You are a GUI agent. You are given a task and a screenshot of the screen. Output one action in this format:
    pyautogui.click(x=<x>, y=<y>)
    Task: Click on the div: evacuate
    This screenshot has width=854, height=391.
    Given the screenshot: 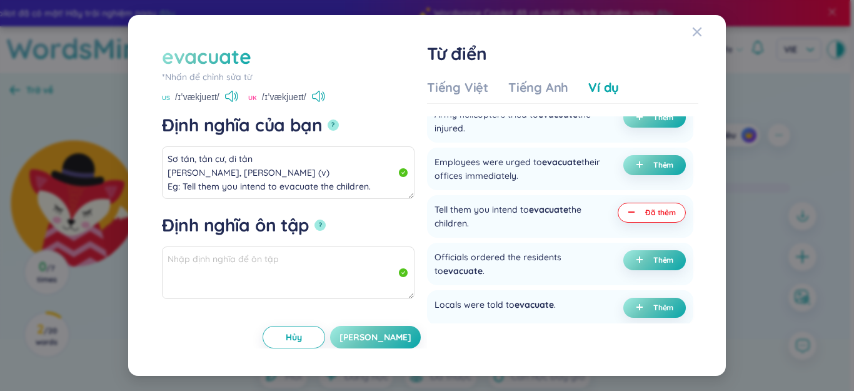 What is the action you would take?
    pyautogui.click(x=206, y=56)
    